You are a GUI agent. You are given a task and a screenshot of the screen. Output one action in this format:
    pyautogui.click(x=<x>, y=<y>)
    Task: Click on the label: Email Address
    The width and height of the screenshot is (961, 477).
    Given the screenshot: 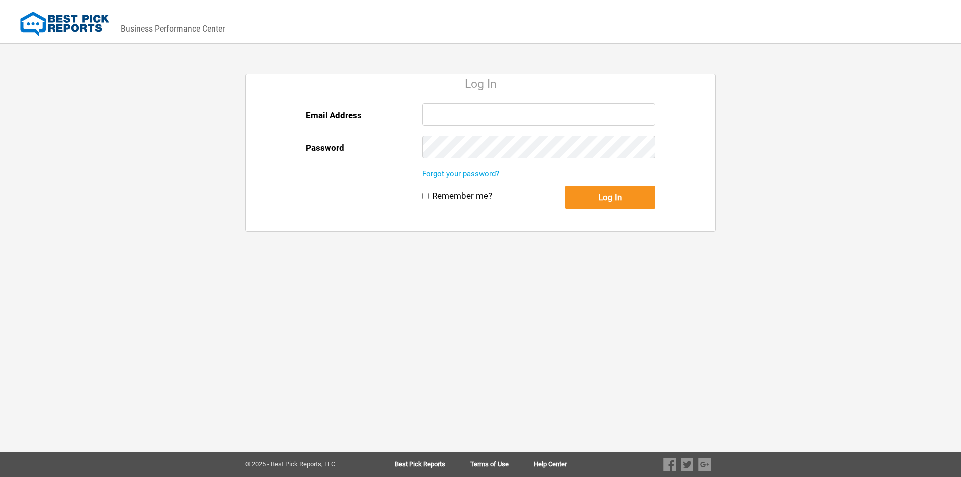 What is the action you would take?
    pyautogui.click(x=334, y=115)
    